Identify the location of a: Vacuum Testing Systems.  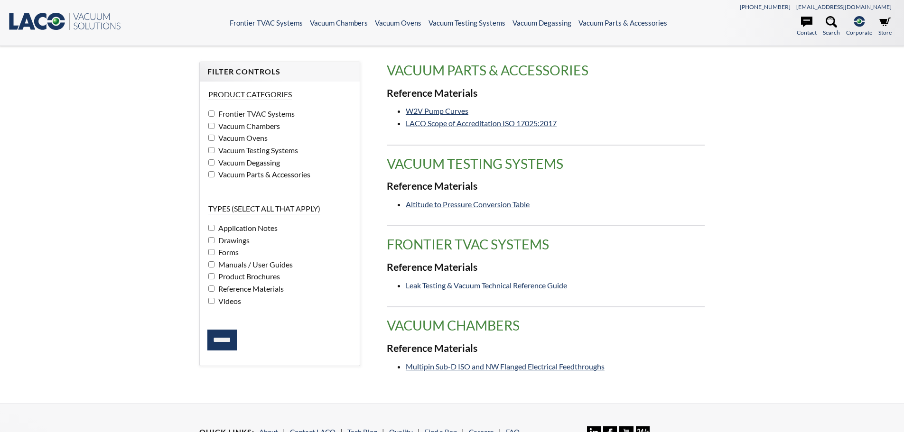
(467, 23).